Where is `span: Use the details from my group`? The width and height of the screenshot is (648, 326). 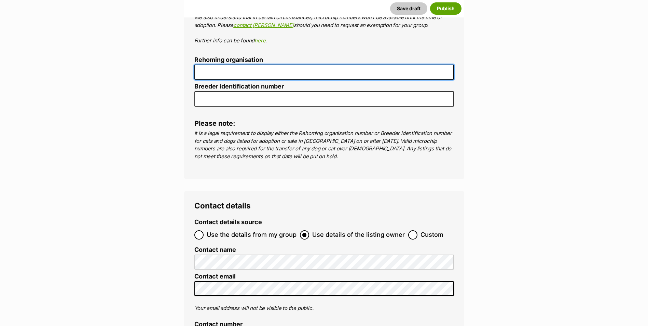
span: Use the details from my group is located at coordinates (251, 235).